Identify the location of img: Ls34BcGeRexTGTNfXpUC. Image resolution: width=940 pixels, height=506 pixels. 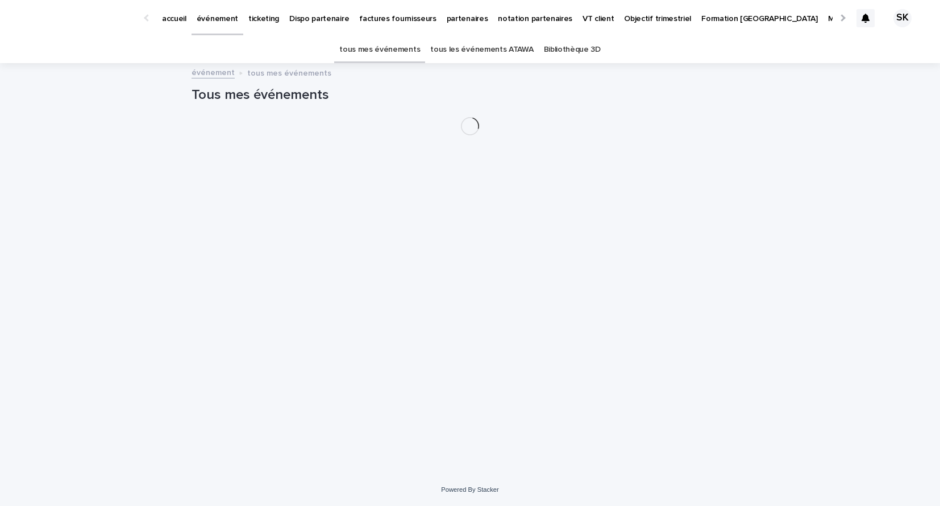
(78, 18).